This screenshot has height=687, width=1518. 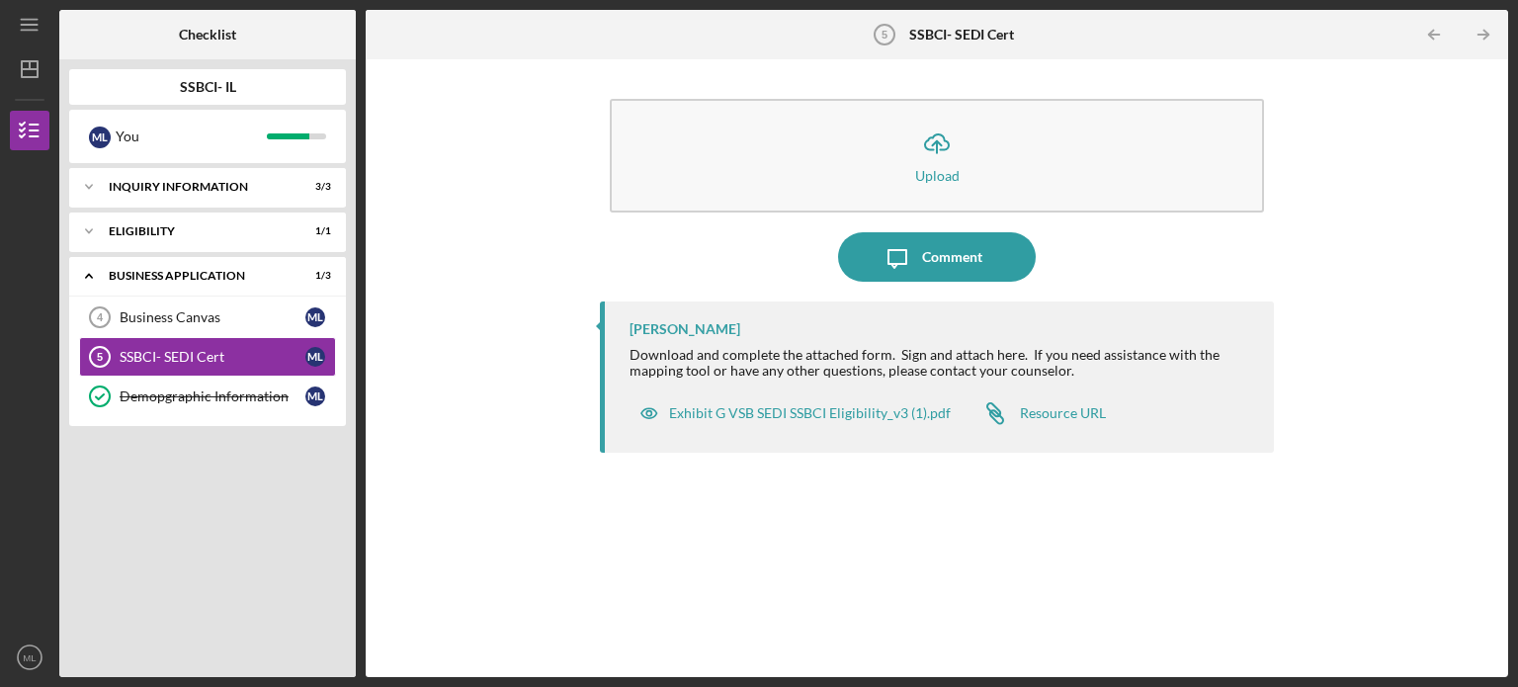 I want to click on b: SSBCI- IL, so click(x=208, y=87).